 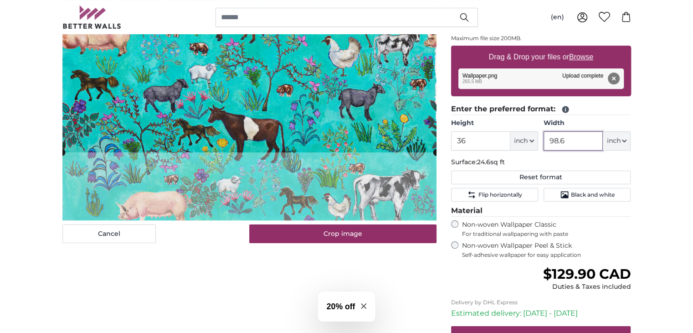 I want to click on label: Height, so click(x=494, y=123).